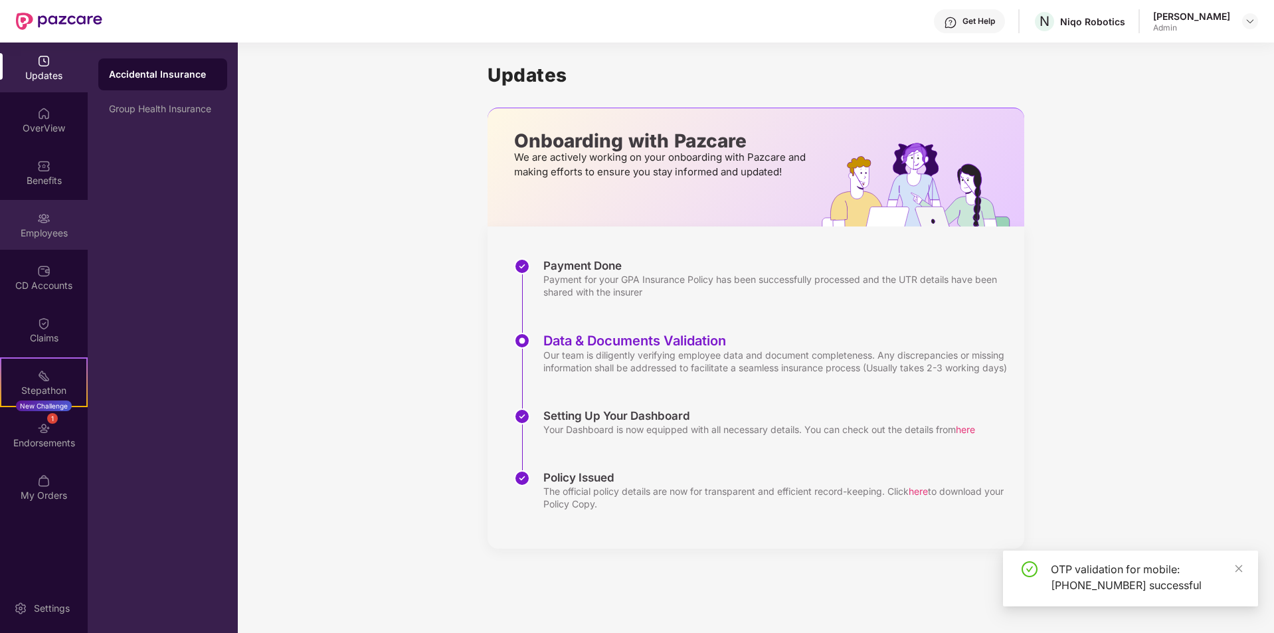 This screenshot has height=633, width=1274. Describe the element at coordinates (1093, 21) in the screenshot. I see `div: Niqo Robotics` at that location.